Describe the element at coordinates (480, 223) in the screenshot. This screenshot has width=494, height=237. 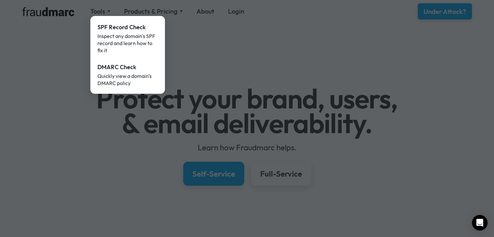
I see `div: Open Intercom Messenger` at that location.